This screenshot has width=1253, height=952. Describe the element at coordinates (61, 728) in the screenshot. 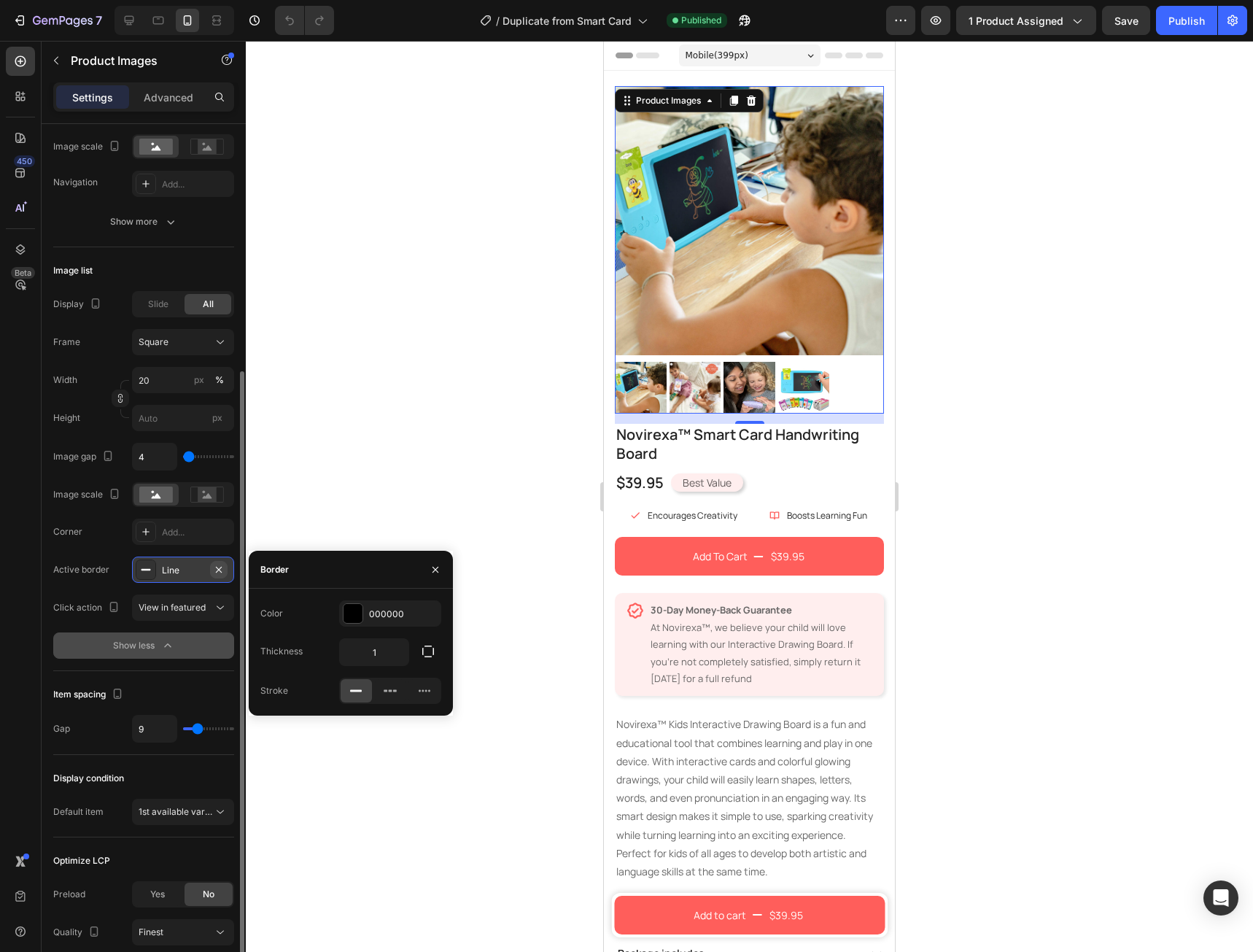

I see `div: Gap` at that location.